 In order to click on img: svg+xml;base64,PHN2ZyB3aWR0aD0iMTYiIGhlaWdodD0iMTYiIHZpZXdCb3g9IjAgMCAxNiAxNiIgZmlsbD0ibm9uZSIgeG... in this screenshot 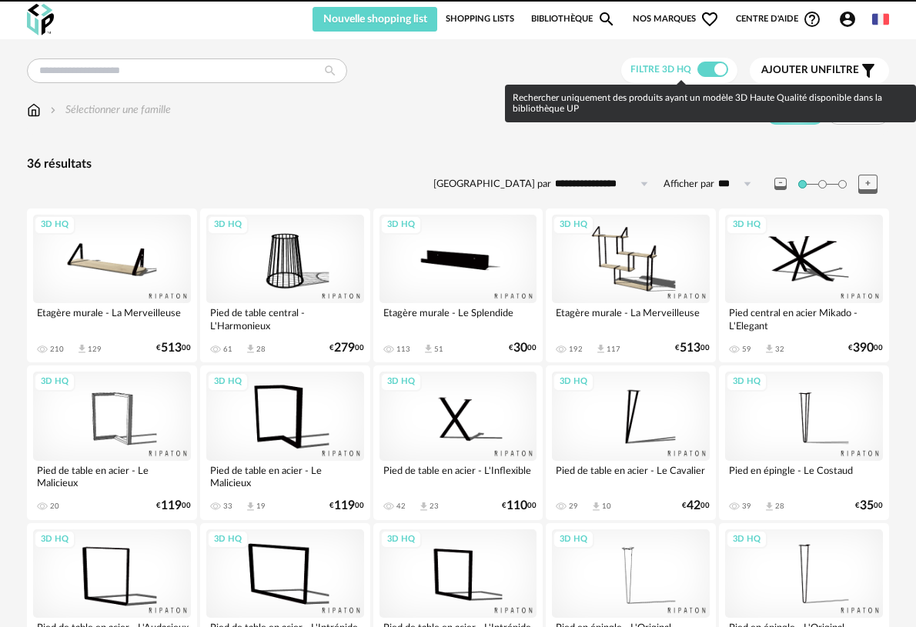, I will do `click(53, 110)`.